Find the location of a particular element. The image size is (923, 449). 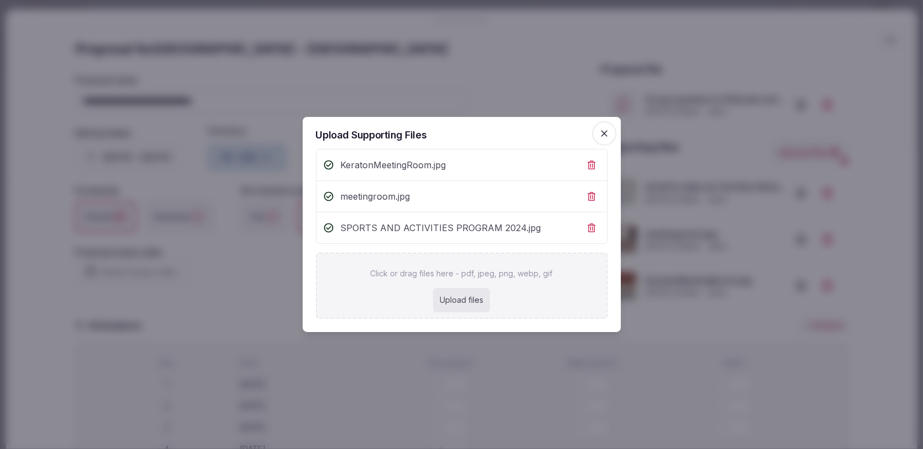

span: SPORTS AND ACTIVITIES PROGRAM 2024.jpg is located at coordinates (441, 228).